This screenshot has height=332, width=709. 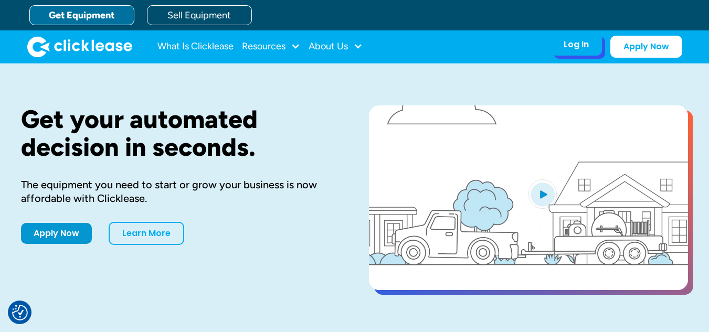 I want to click on button: Consent Preferences, so click(x=20, y=313).